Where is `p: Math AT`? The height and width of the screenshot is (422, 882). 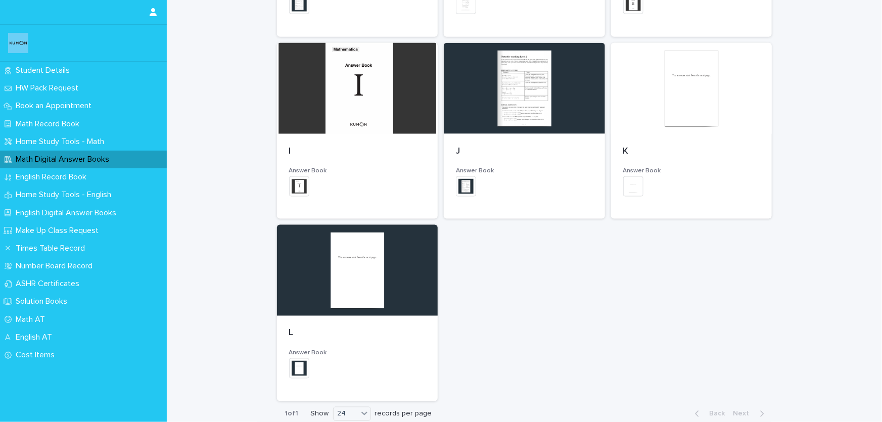
p: Math AT is located at coordinates (32, 320).